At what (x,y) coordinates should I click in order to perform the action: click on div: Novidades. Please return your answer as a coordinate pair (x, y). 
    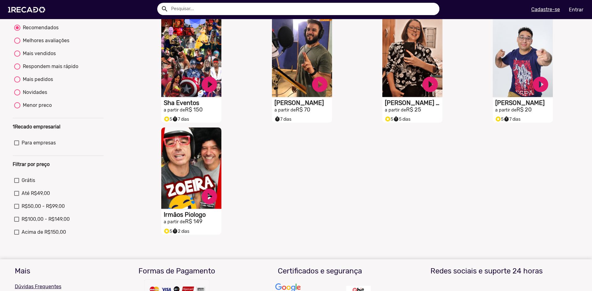
    Looking at the image, I should click on (34, 92).